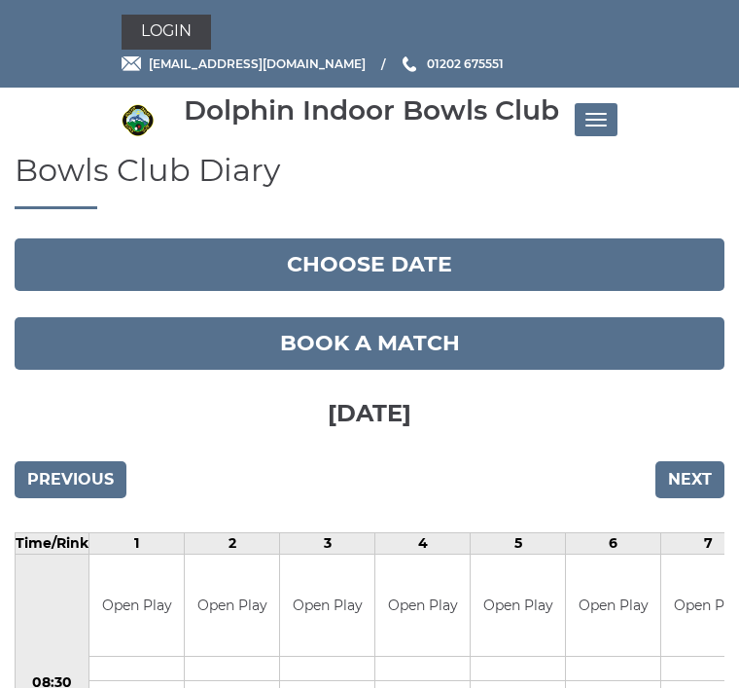  I want to click on td: 4, so click(423, 543).